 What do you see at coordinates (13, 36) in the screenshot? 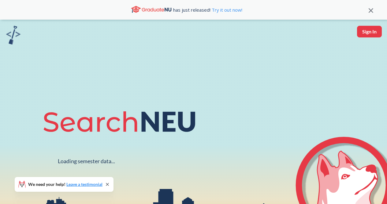
I see `a: sandbox logo` at bounding box center [13, 36].